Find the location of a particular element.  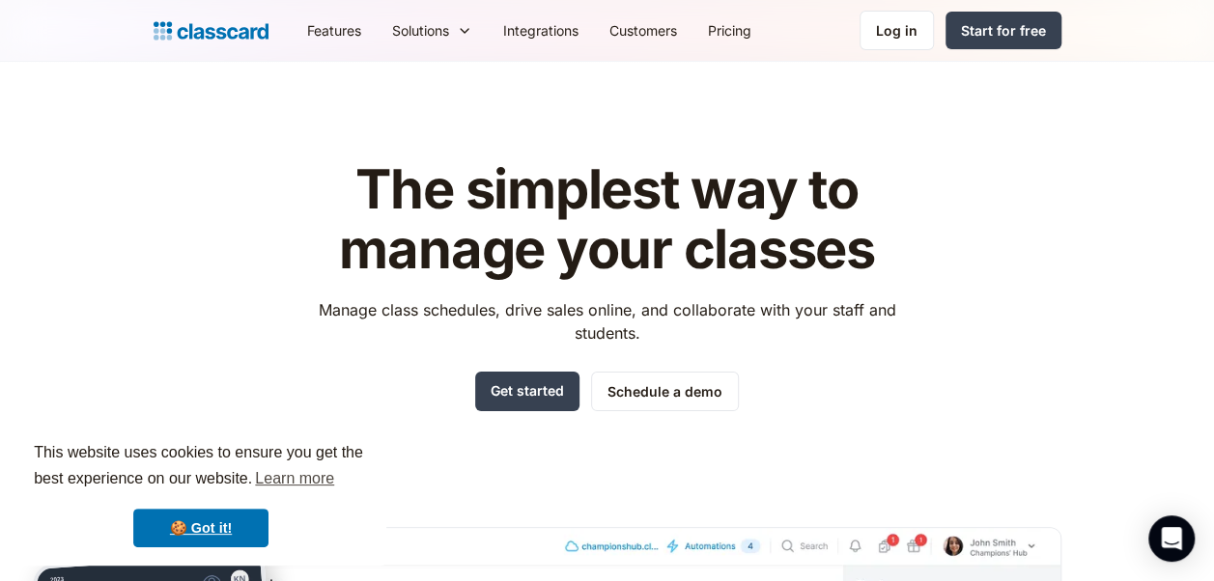

div: Log in is located at coordinates (896, 30).